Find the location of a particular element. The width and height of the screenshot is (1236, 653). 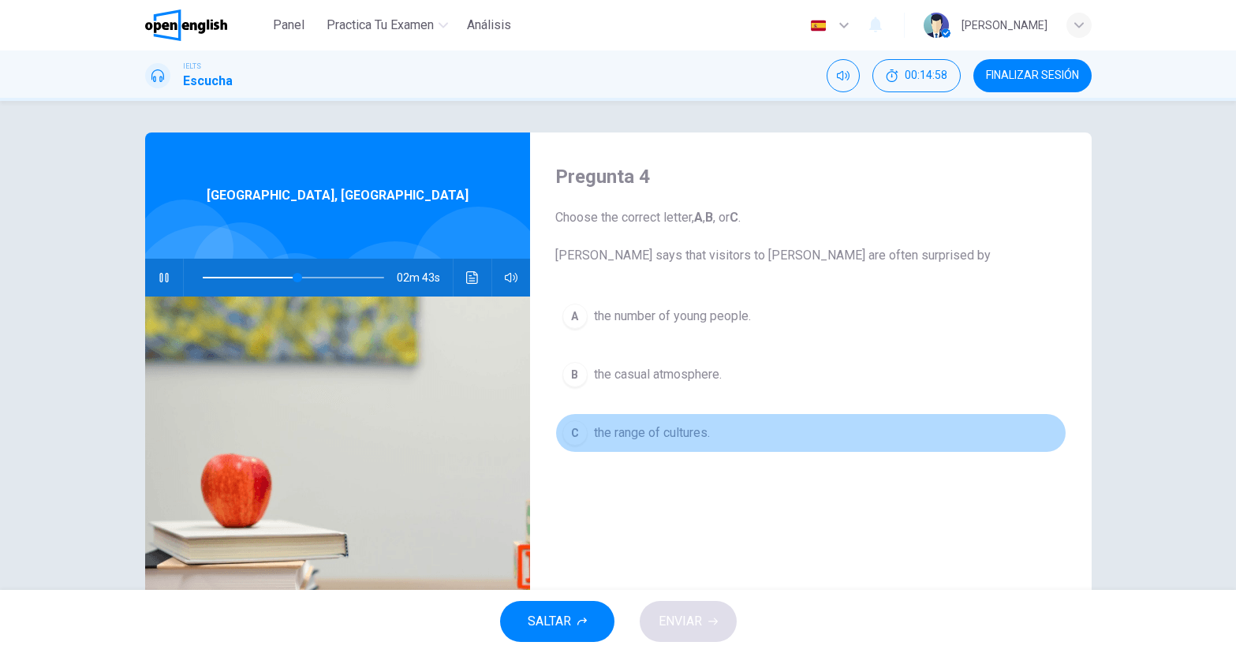

b: C is located at coordinates (733, 217).